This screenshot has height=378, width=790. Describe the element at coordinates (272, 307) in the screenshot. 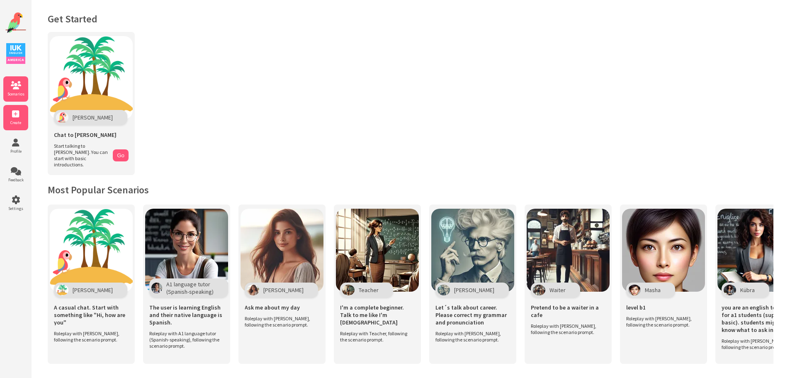

I see `span: Ask me about my day` at that location.